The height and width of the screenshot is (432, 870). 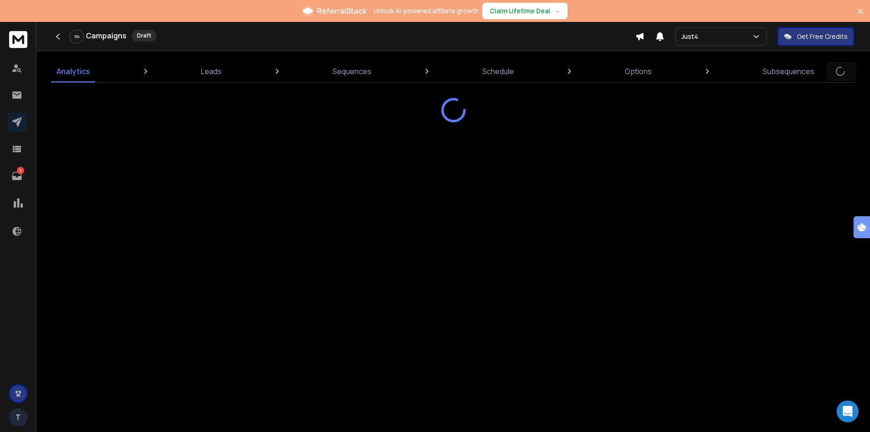 I want to click on p: Subsequences, so click(x=789, y=71).